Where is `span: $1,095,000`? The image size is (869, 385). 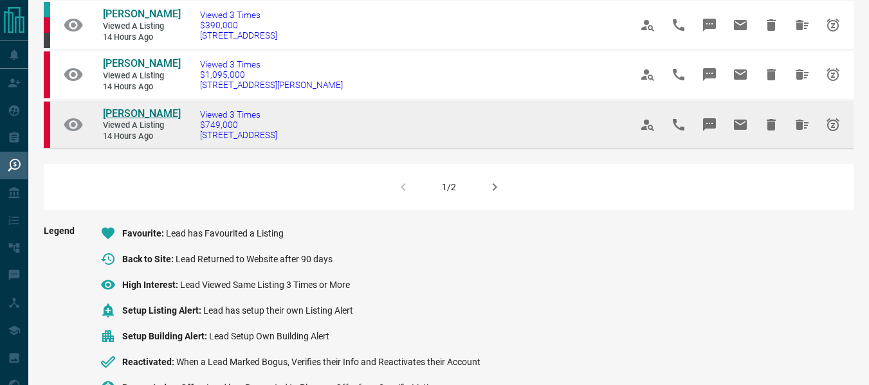 span: $1,095,000 is located at coordinates (271, 75).